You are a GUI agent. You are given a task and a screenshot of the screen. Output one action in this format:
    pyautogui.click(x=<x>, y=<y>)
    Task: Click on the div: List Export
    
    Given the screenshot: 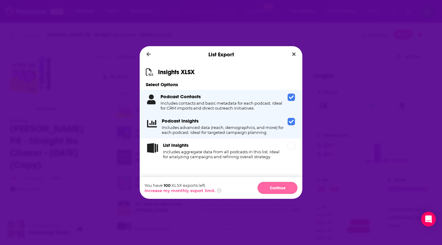 What is the action you would take?
    pyautogui.click(x=221, y=54)
    